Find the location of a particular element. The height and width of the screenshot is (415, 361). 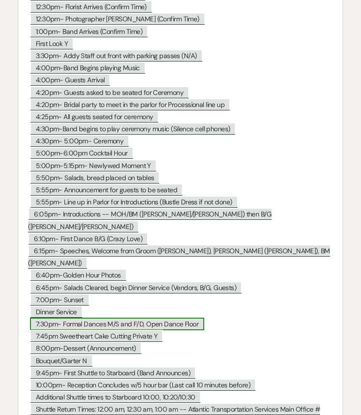

span: 6:40pm-Golden Hour Photos is located at coordinates (78, 274).